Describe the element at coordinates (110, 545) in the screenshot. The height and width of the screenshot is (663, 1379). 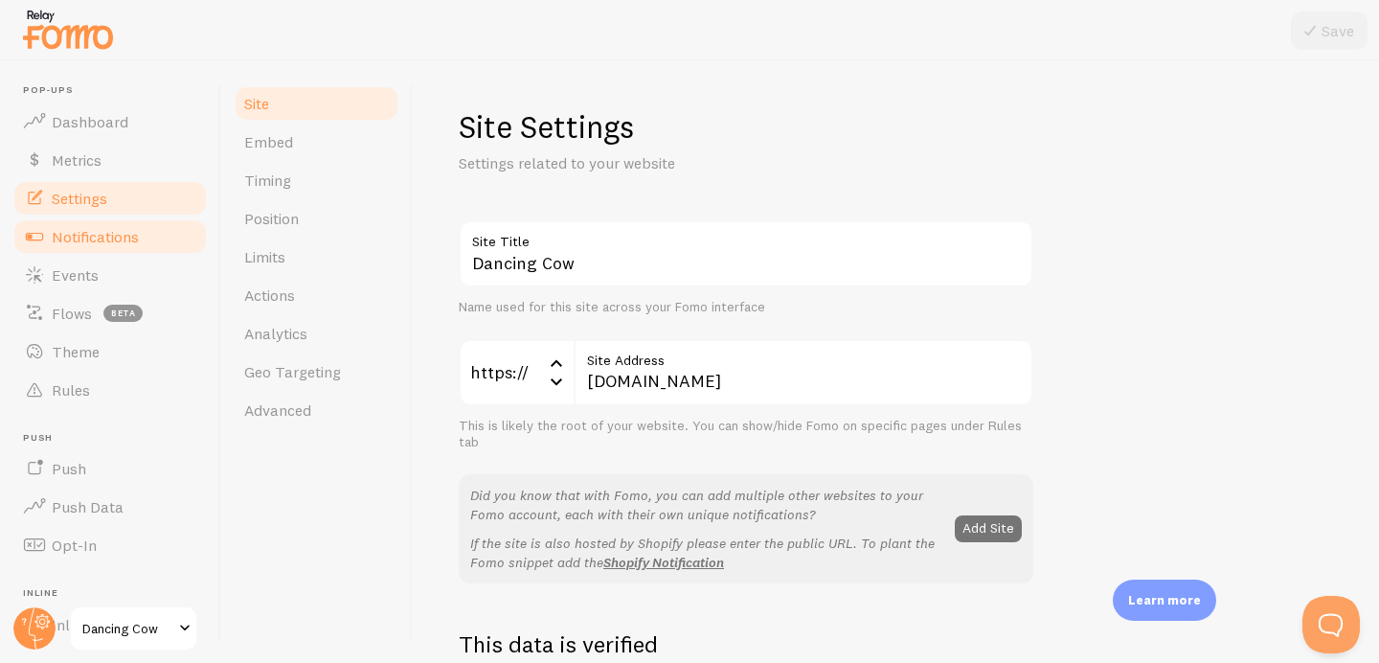
I see `a: Opt-In` at that location.